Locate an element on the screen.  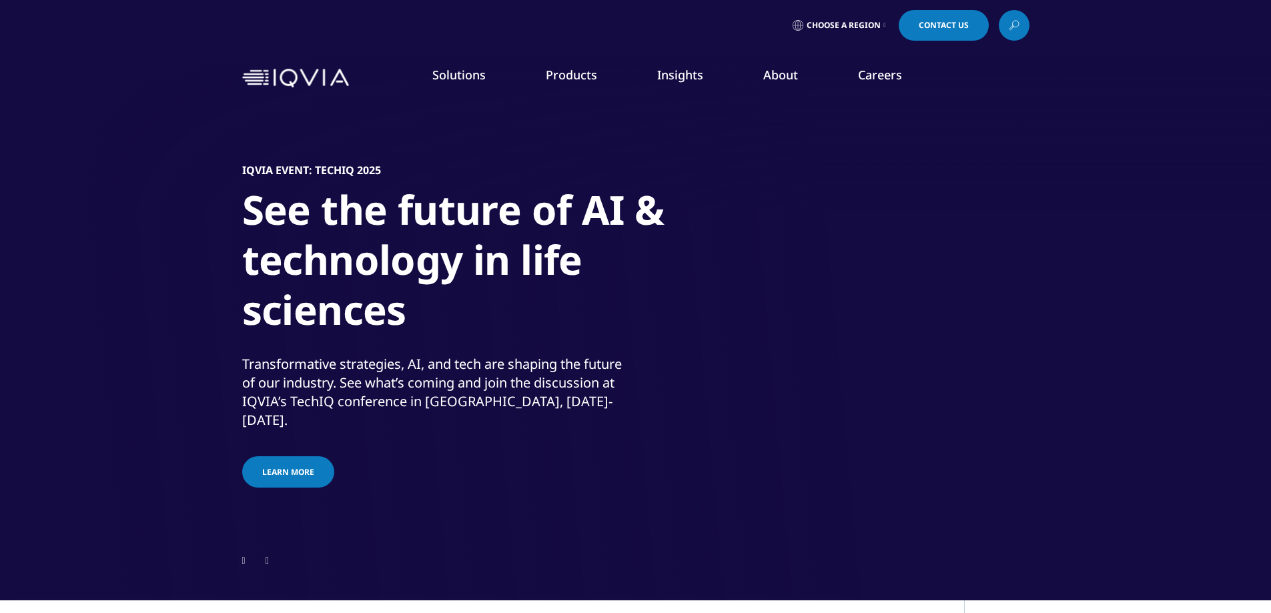
h1: See the future of AI & technology in life sciences​ is located at coordinates (492, 263).